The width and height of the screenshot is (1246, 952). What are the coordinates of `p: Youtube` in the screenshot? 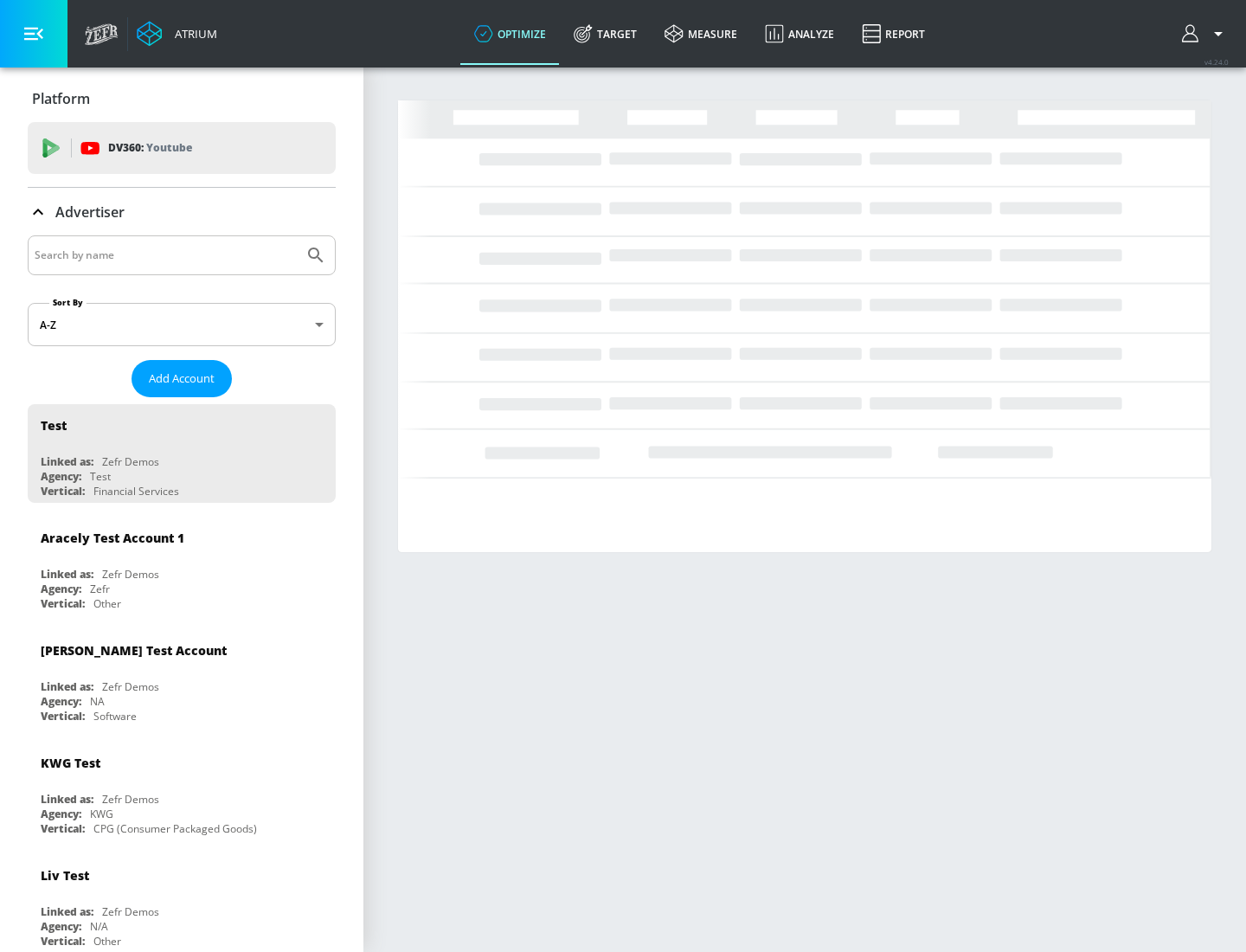 It's located at (169, 147).